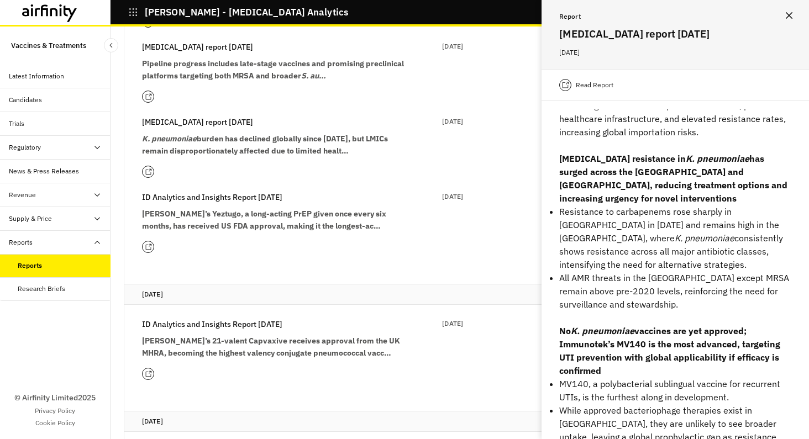 The width and height of the screenshot is (809, 439). What do you see at coordinates (670, 351) in the screenshot?
I see `strong: No vaccines are yet approved; Immunotek’s MV140 is the most advanced, targeting UTI prevention wi...` at bounding box center [670, 351].